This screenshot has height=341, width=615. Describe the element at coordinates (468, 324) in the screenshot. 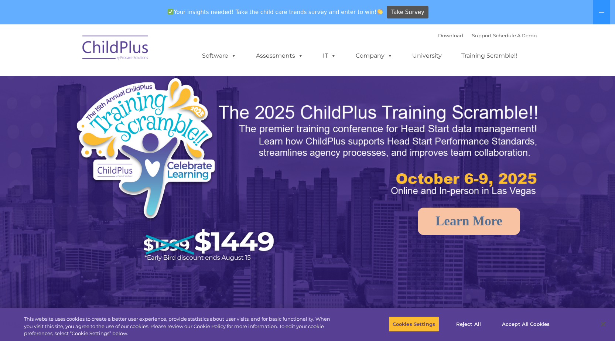

I see `button: Reject All` at that location.